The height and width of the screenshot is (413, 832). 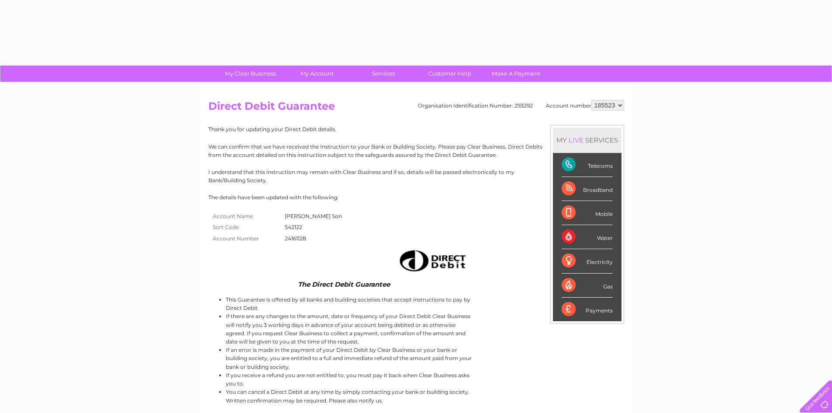 What do you see at coordinates (587, 309) in the screenshot?
I see `div: Payments` at bounding box center [587, 309].